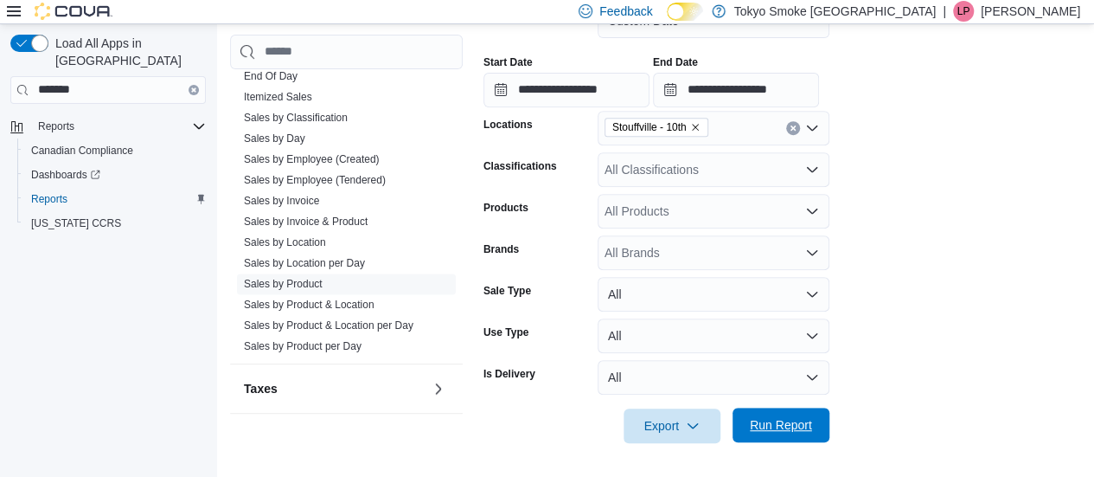 This screenshot has height=477, width=1094. Describe the element at coordinates (283, 284) in the screenshot. I see `span: Sales by Product` at that location.